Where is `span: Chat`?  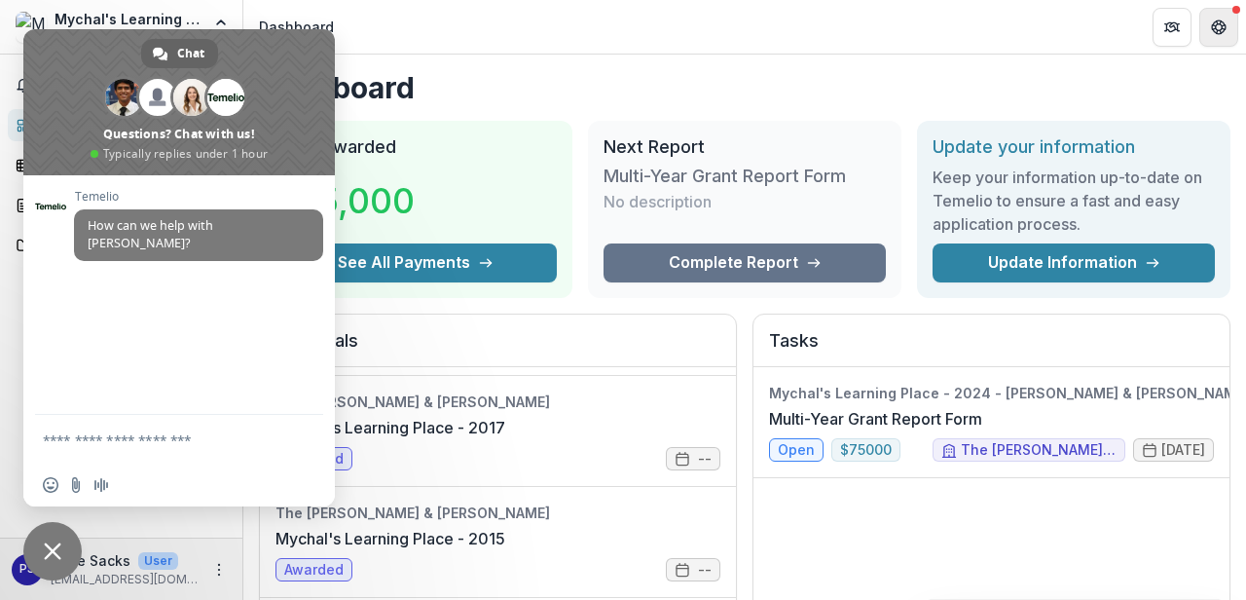
span: Chat is located at coordinates (191, 54).